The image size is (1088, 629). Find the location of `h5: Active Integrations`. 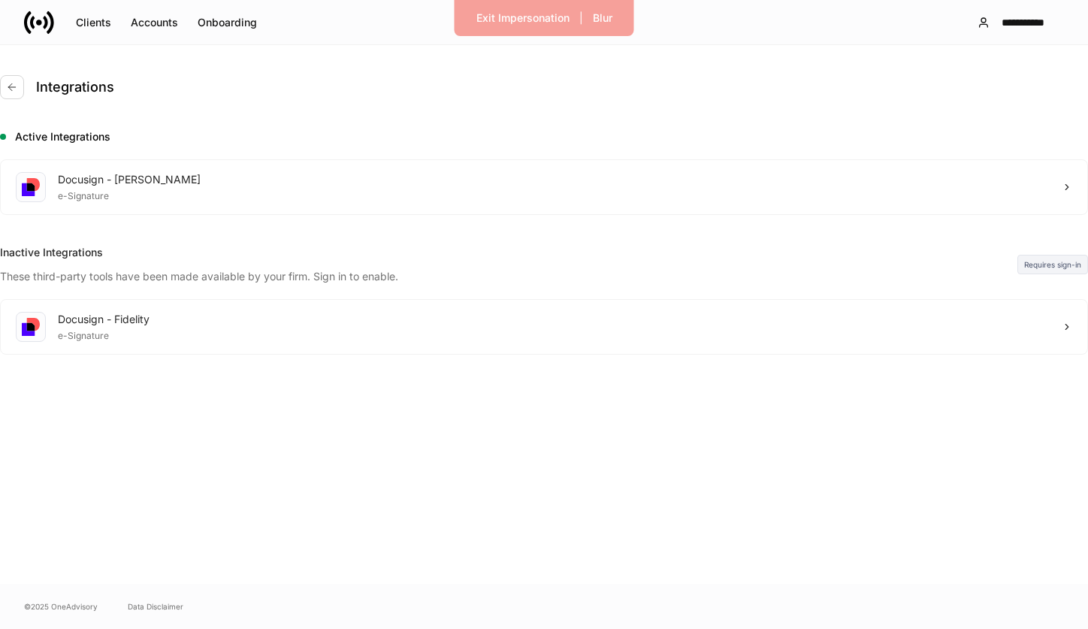

h5: Active Integrations is located at coordinates (551, 137).